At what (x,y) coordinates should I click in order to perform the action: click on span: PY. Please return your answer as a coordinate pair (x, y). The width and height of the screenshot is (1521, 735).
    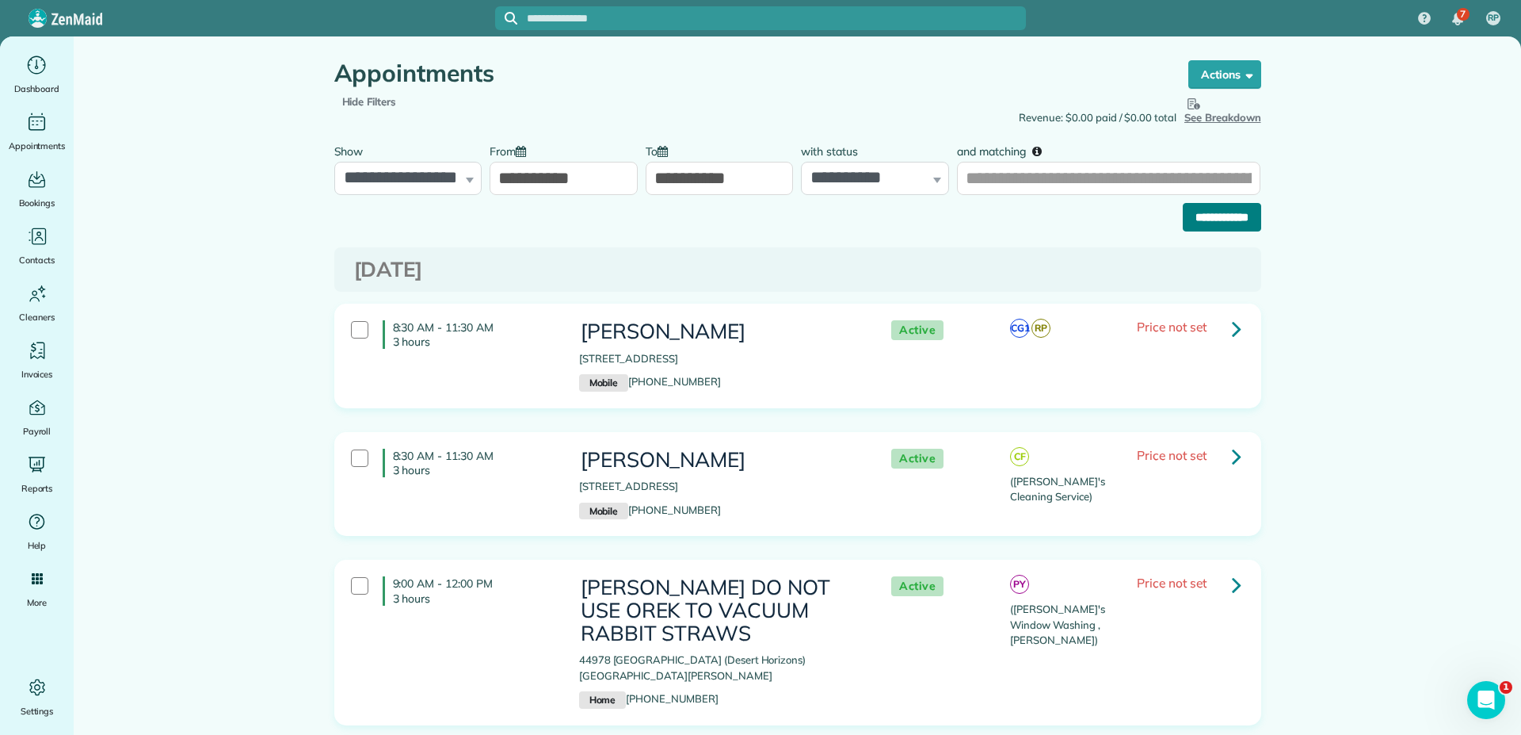
    Looking at the image, I should click on (1020, 584).